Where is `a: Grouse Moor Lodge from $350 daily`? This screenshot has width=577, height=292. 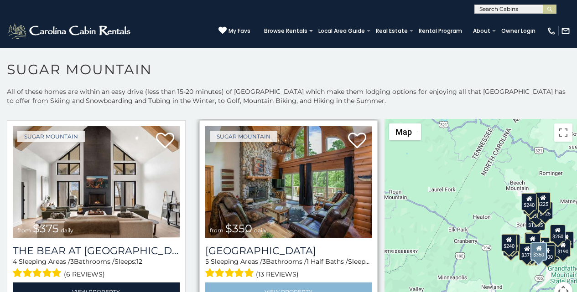
a: Grouse Moor Lodge from $350 daily is located at coordinates (289, 182).